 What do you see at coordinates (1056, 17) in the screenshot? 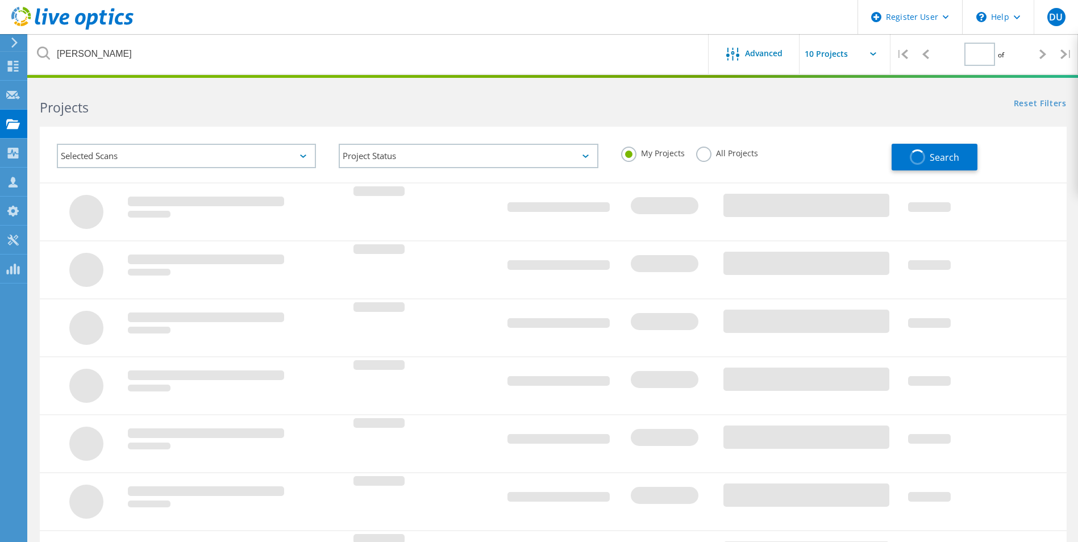
I see `span: DU` at bounding box center [1056, 17].